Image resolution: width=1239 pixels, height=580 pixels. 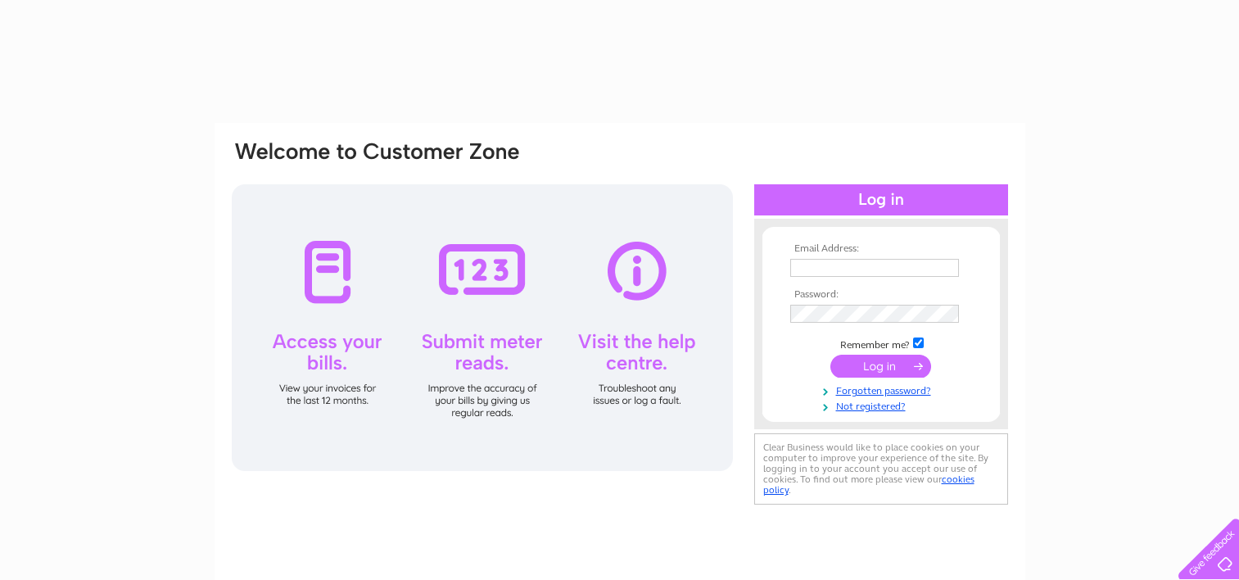 I want to click on td: Remember me?, so click(x=881, y=343).